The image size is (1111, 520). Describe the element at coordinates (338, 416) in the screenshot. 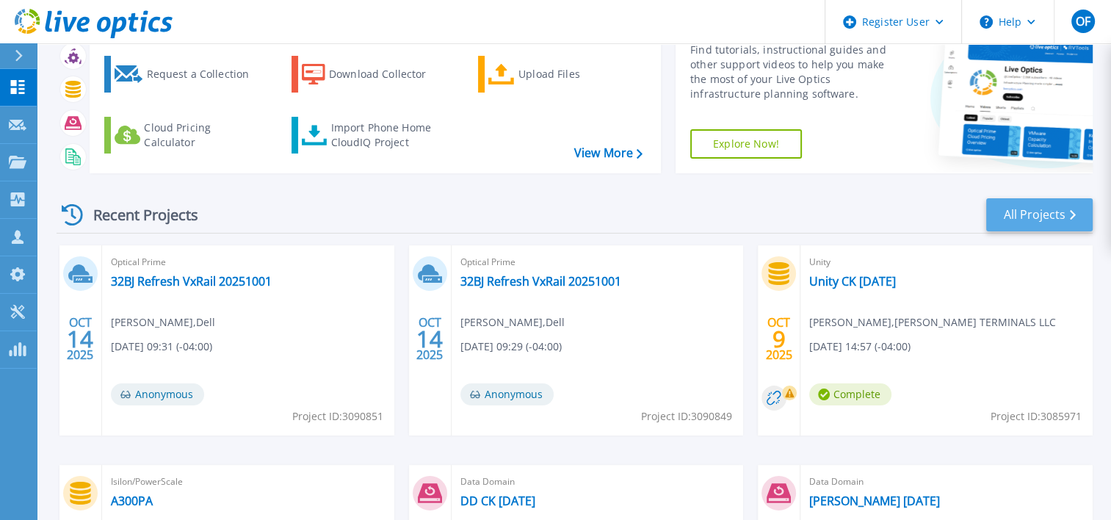

I see `span: Project ID: 3090851` at that location.